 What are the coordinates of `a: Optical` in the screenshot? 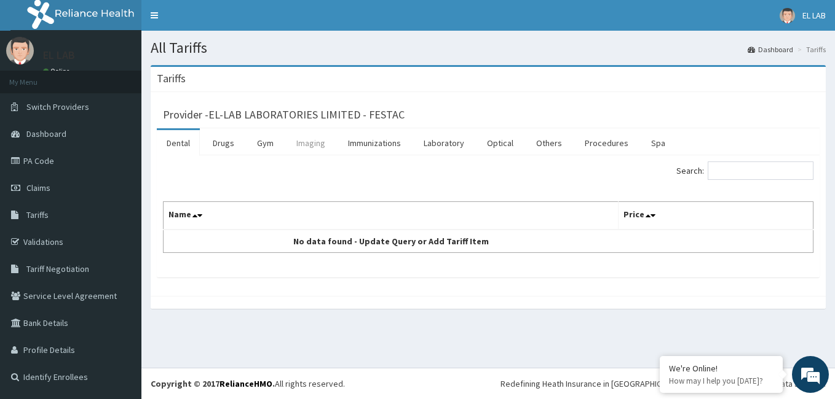 It's located at (500, 143).